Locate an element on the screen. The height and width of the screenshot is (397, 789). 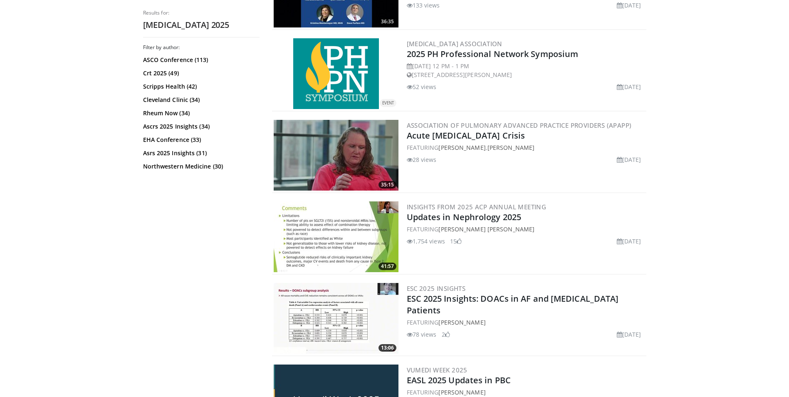
a: Rheum Now (34) is located at coordinates (200, 113).